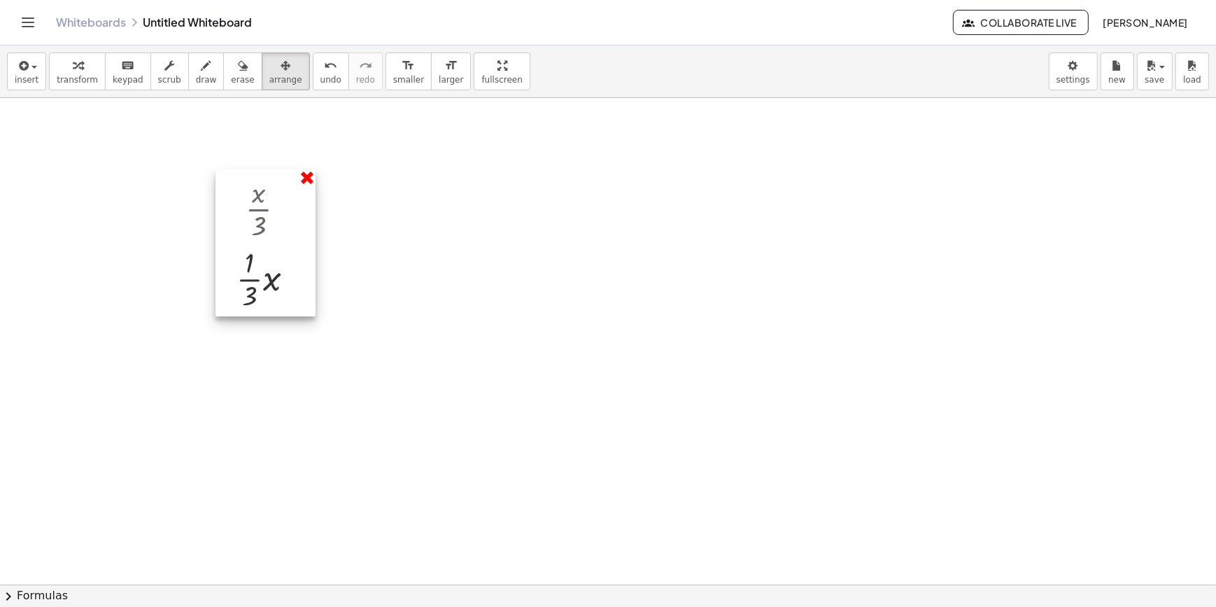  What do you see at coordinates (27, 80) in the screenshot?
I see `span: insert` at bounding box center [27, 80].